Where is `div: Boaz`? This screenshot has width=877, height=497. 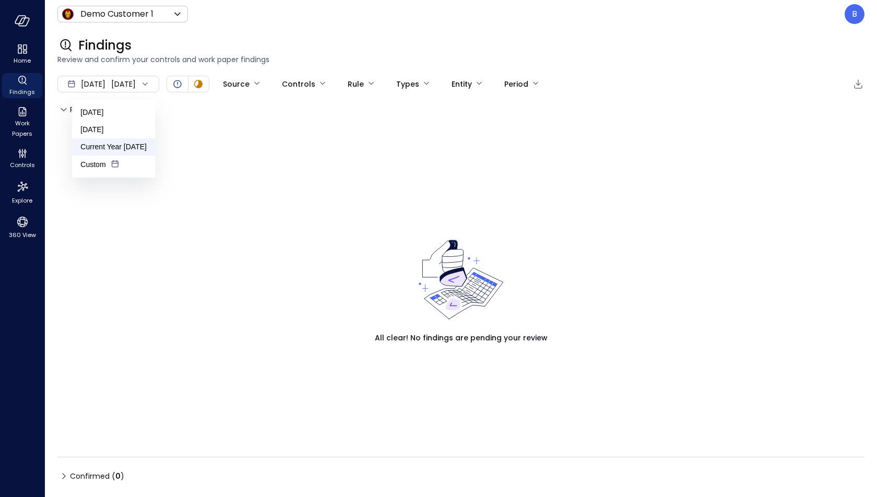
div: Boaz is located at coordinates (854, 14).